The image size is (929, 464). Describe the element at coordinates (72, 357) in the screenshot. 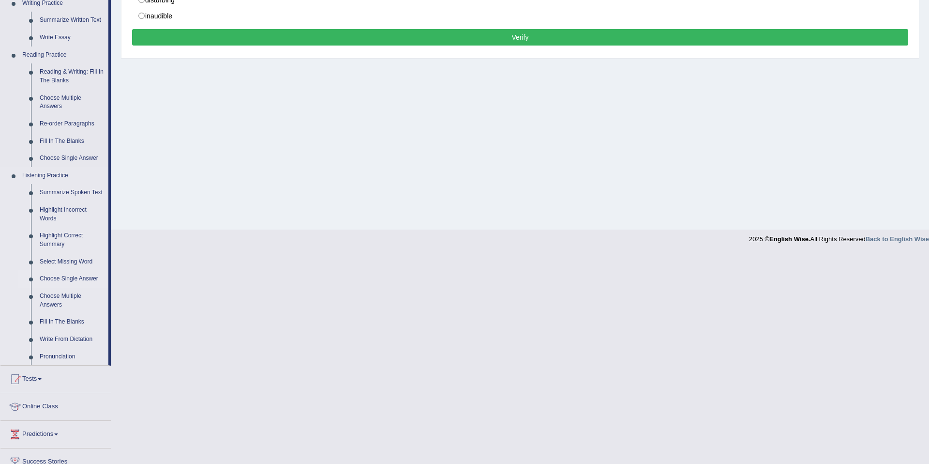

I see `a: Pronunciation` at that location.